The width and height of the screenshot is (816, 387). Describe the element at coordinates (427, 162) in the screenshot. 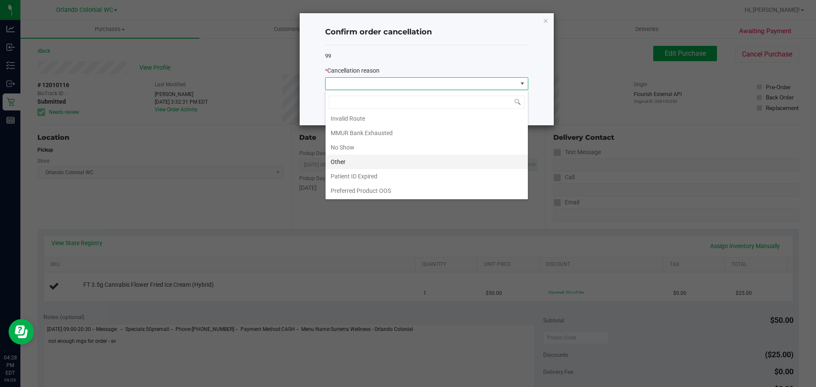

I see `li: Other` at that location.